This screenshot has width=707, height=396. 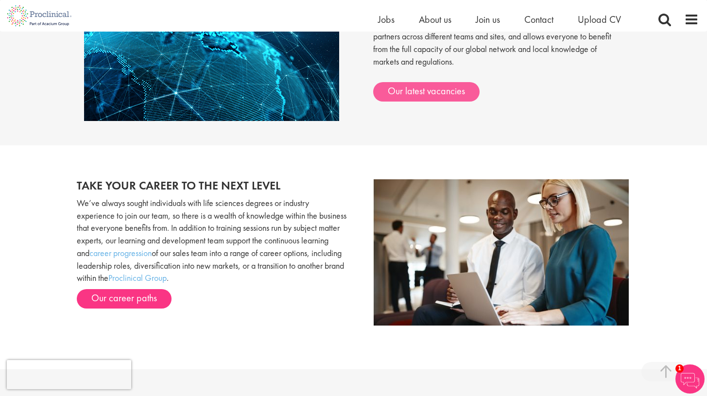 I want to click on a: Our career paths, so click(x=124, y=299).